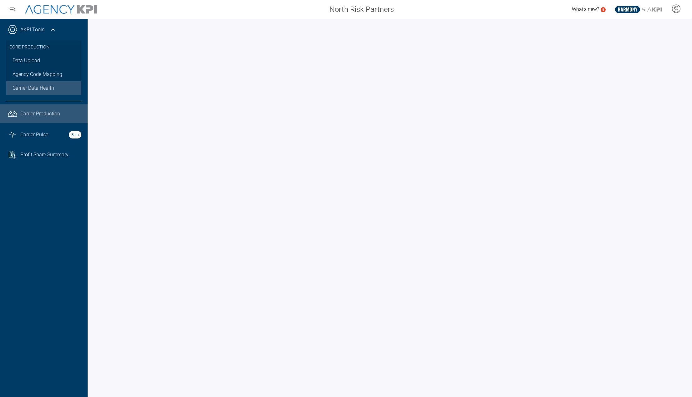 This screenshot has width=692, height=397. Describe the element at coordinates (44, 74) in the screenshot. I see `a: Agency Code Mapping` at that location.